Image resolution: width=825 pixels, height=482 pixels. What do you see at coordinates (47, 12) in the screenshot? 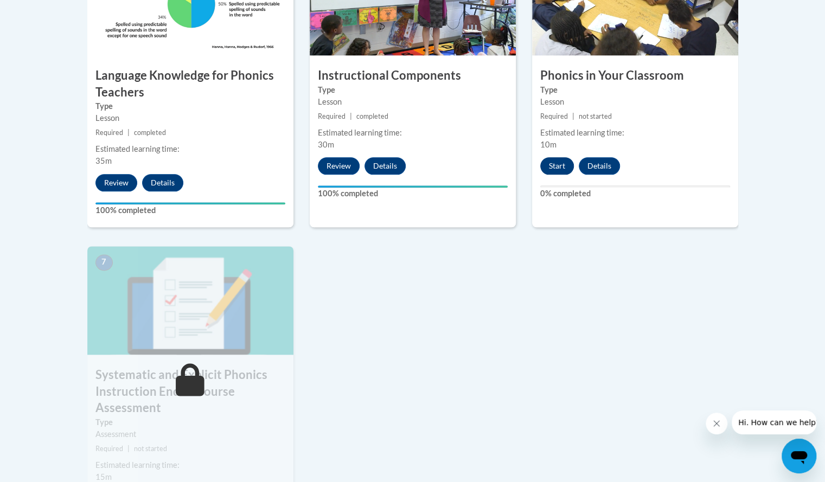
I see `span: Hi. How can we help?` at bounding box center [47, 12].